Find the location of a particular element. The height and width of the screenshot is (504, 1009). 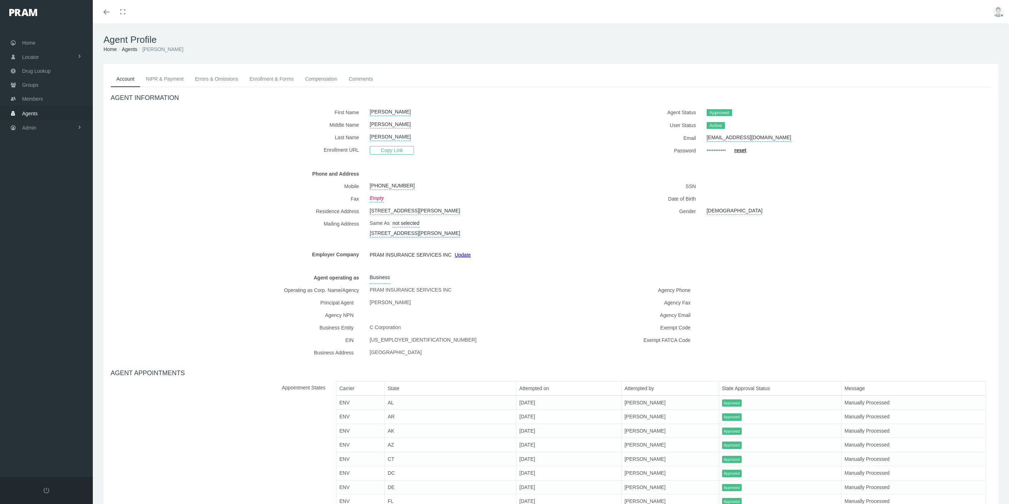

a: Home is located at coordinates (110, 49).